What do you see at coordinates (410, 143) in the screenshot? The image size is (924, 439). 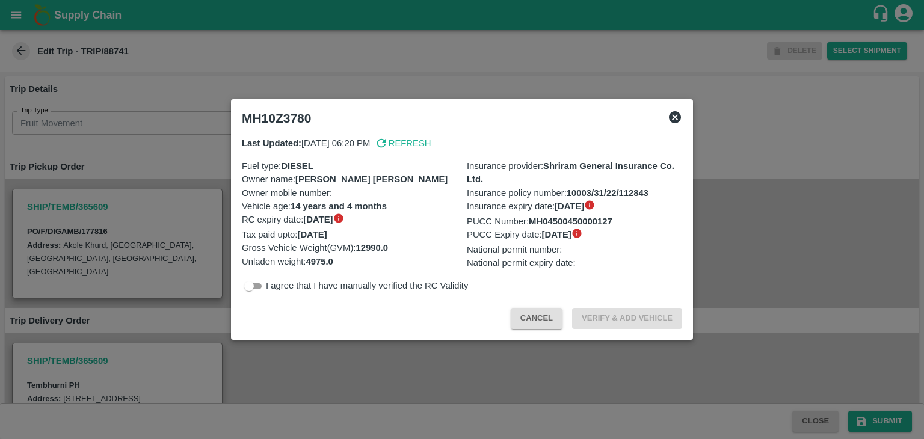 I see `p: Refresh` at bounding box center [410, 143].